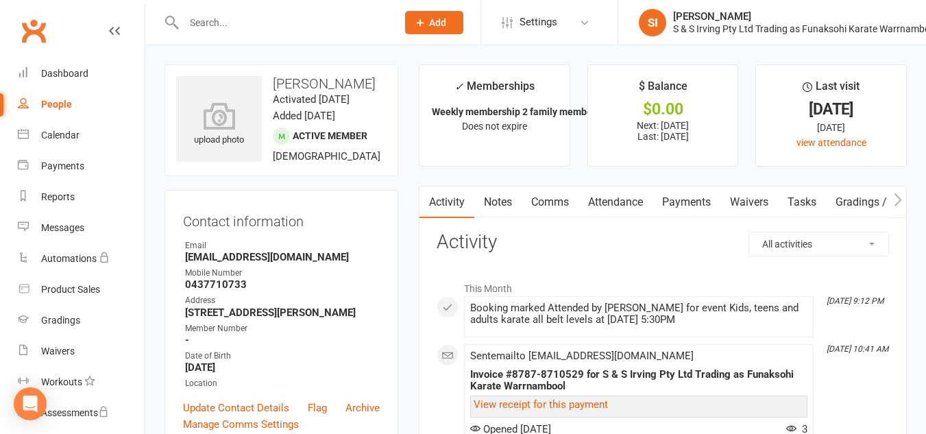 Image resolution: width=926 pixels, height=434 pixels. Describe the element at coordinates (283, 328) in the screenshot. I see `div: Member Number` at that location.